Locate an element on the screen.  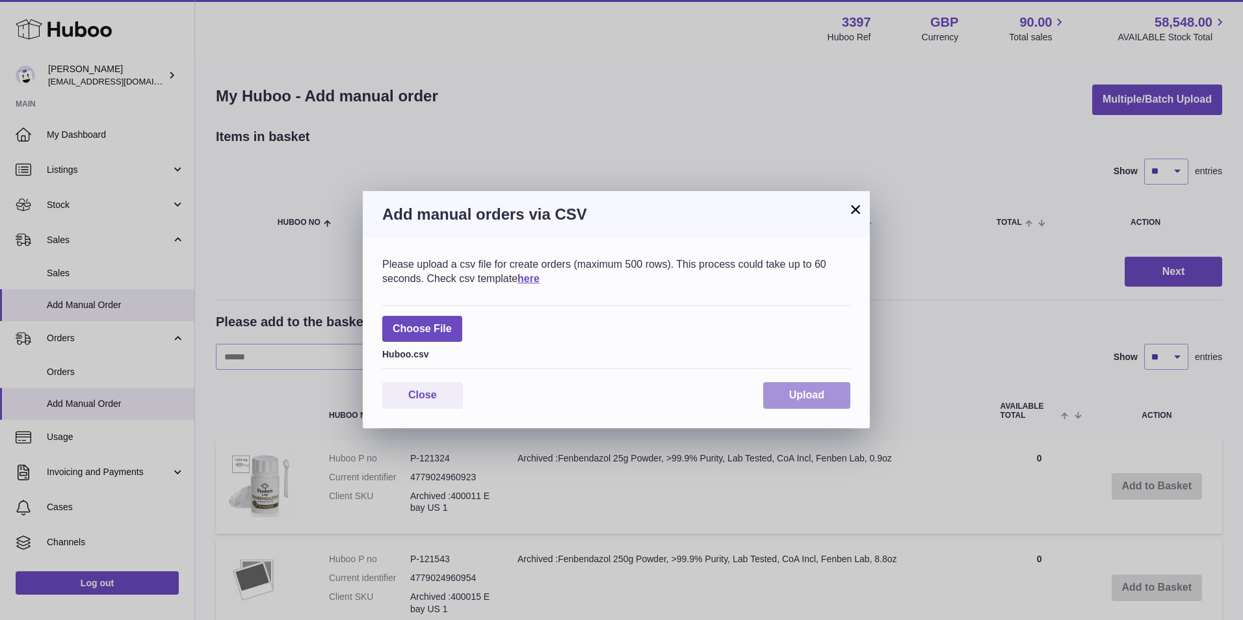
span: Upload is located at coordinates (807, 395).